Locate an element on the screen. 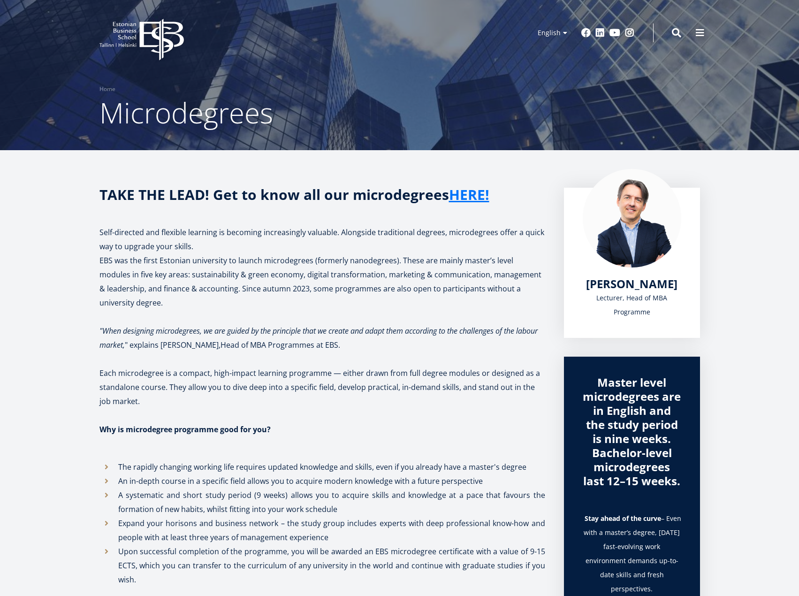 This screenshot has height=596, width=799. strong: Why is microdegree programme good for you? is located at coordinates (185, 429).